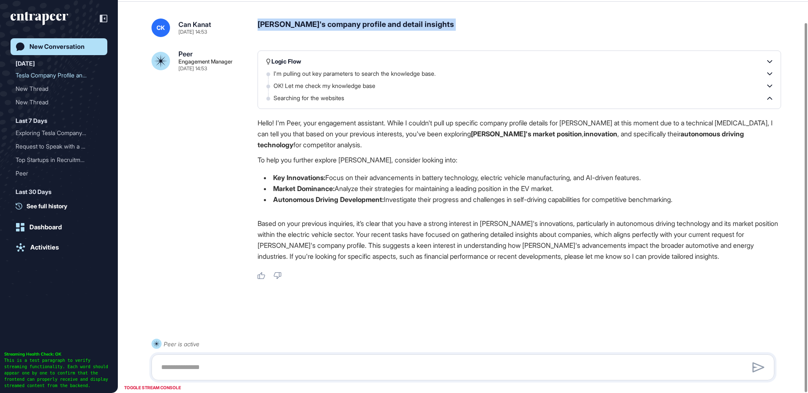 Image resolution: width=808 pixels, height=393 pixels. I want to click on div: Exploring Tesla Company P..., so click(56, 133).